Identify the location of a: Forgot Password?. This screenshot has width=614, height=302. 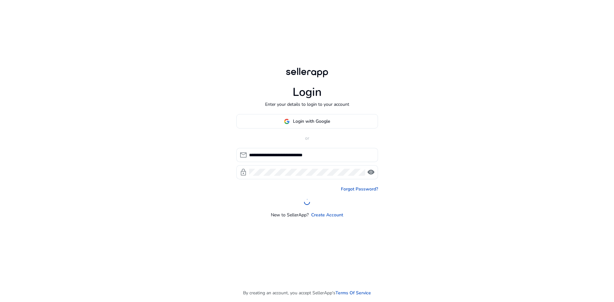
(359, 189).